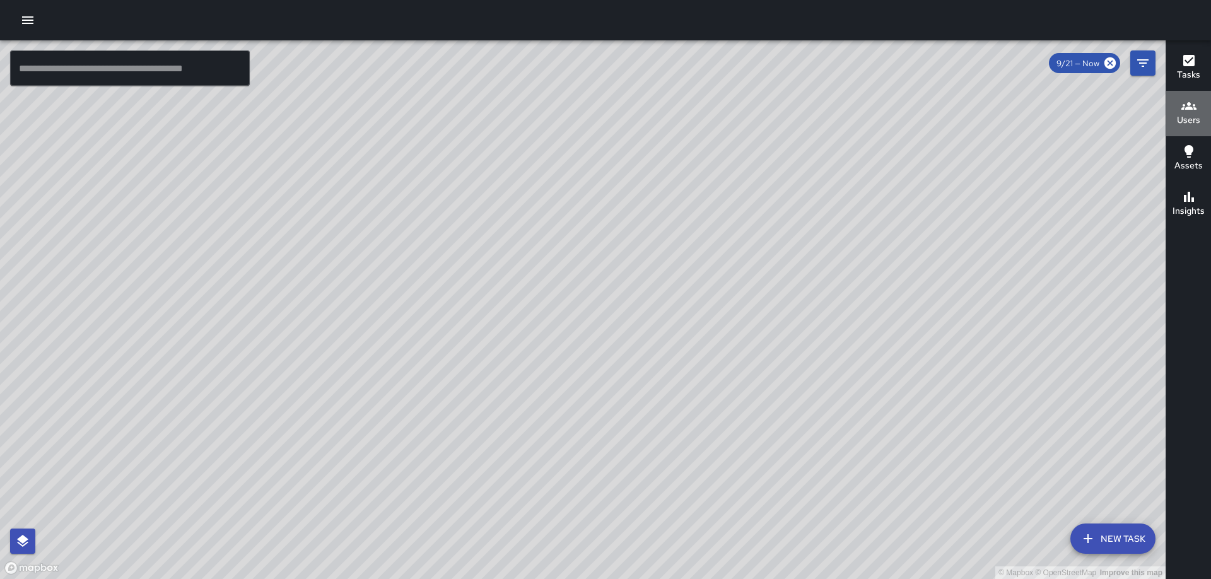 The height and width of the screenshot is (579, 1211). What do you see at coordinates (1077, 63) in the screenshot?
I see `span: 9/21 — Now` at bounding box center [1077, 63].